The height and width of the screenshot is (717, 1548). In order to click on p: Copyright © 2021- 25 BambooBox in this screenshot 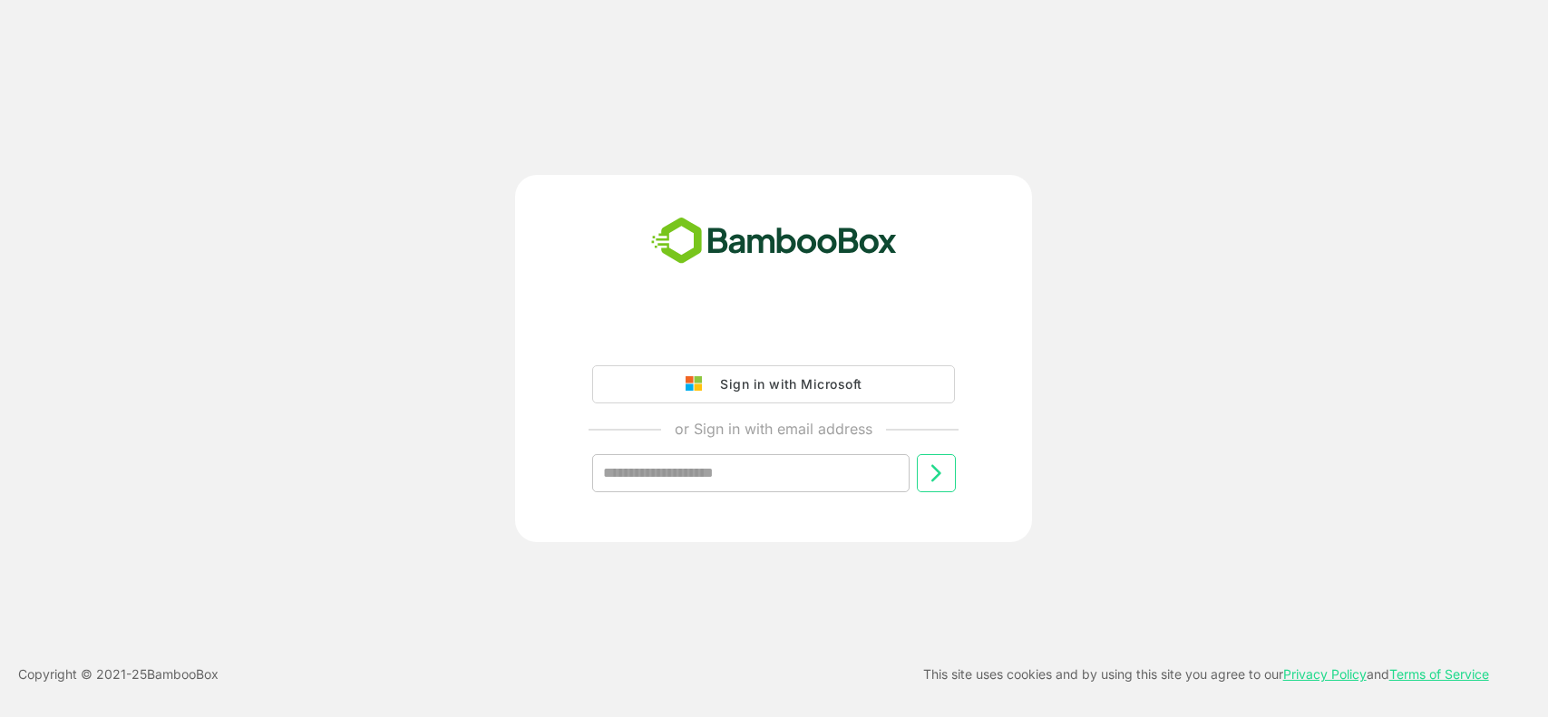, I will do `click(118, 675)`.